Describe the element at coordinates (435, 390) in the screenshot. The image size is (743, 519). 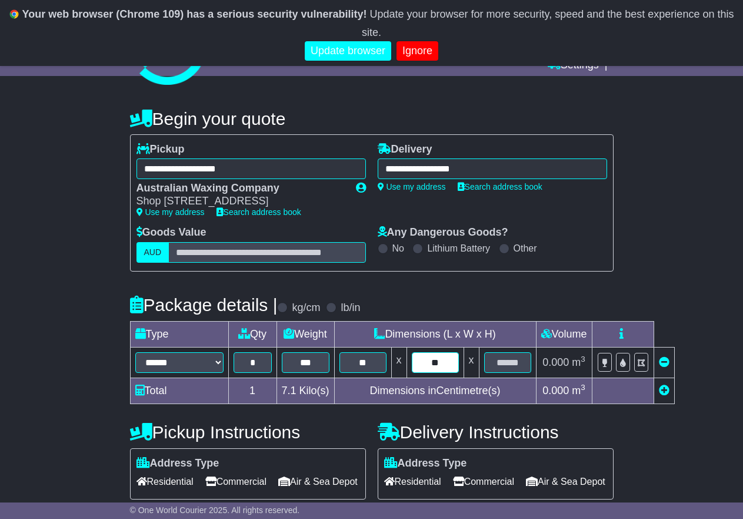
I see `td: Dimensions in Centimetre(s)` at that location.